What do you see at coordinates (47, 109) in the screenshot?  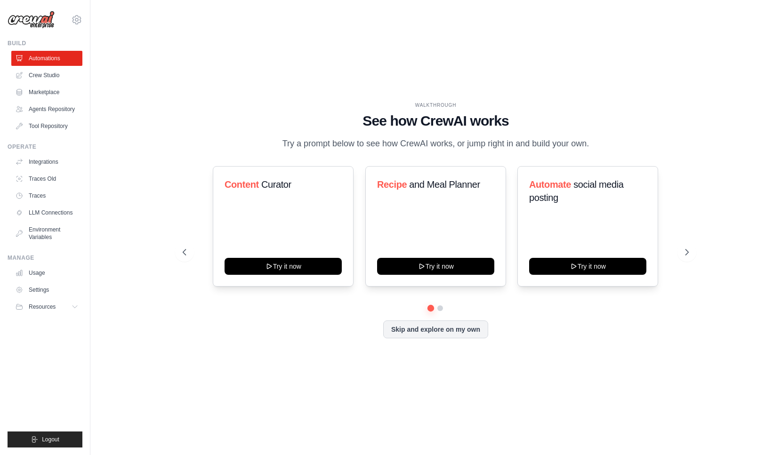 I see `a: Agents Repository` at bounding box center [47, 109].